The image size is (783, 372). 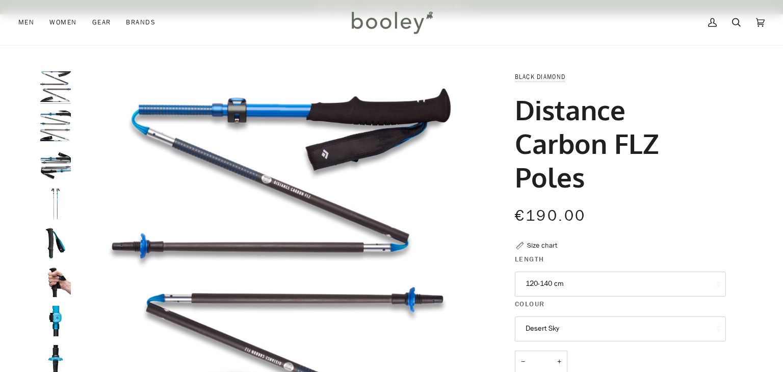 I want to click on img: Booley, so click(x=391, y=22).